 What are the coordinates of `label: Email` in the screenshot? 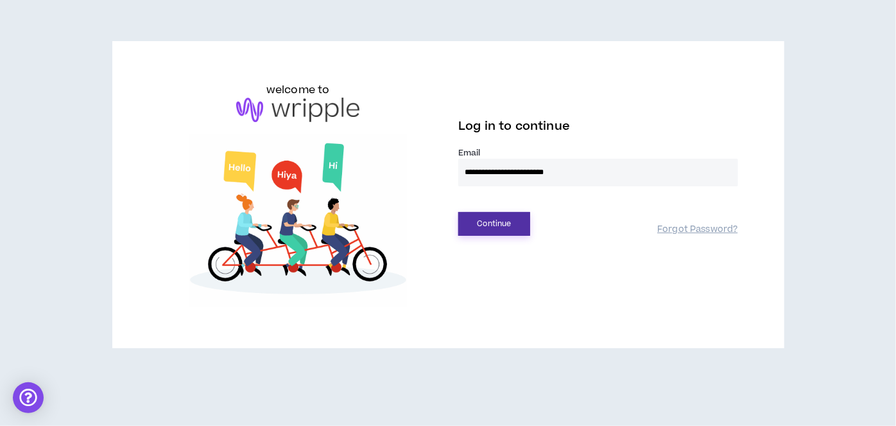 It's located at (598, 153).